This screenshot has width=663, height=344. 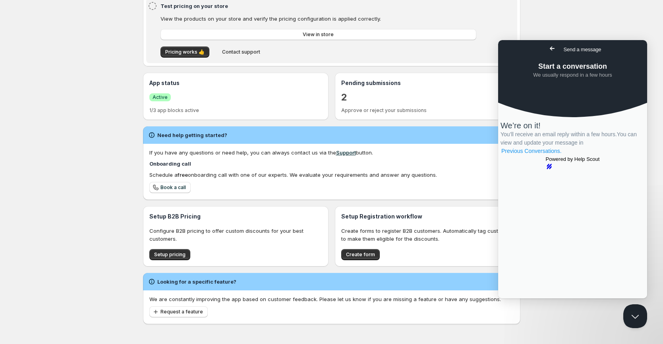 What do you see at coordinates (54, 8) in the screenshot?
I see `span: Go back` at bounding box center [54, 8].